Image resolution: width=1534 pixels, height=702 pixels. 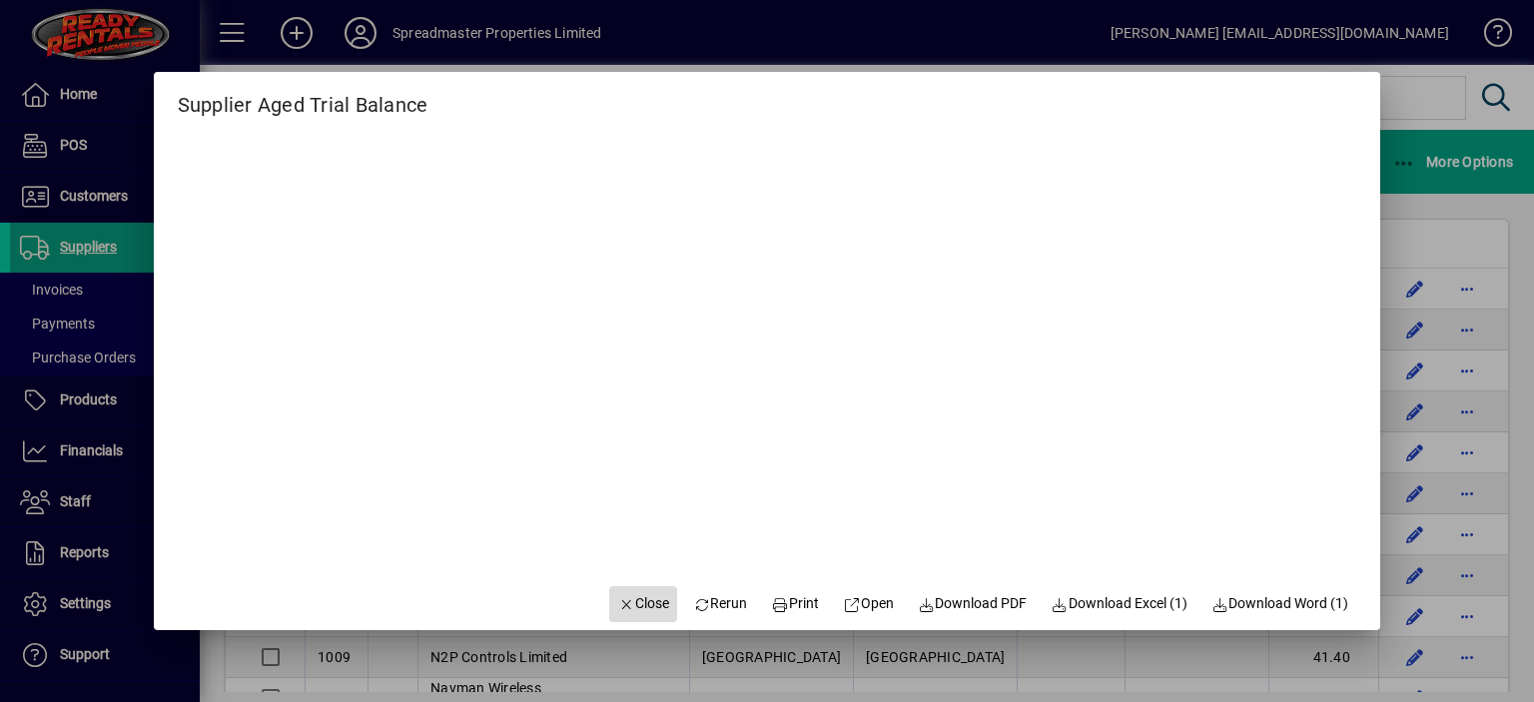 I want to click on button: Close, so click(x=643, y=604).